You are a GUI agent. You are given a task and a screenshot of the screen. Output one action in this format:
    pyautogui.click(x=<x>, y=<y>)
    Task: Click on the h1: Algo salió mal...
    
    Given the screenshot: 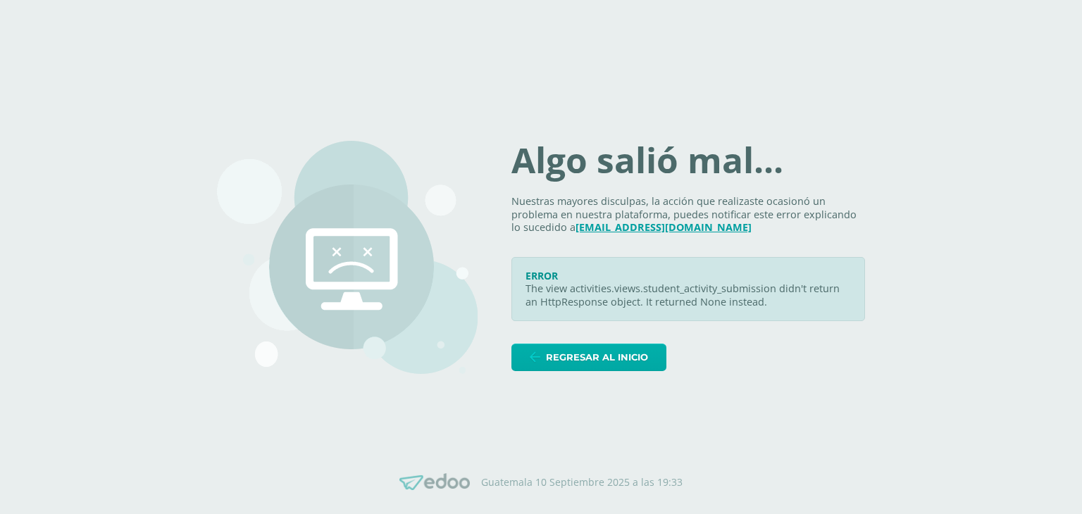 What is the action you would take?
    pyautogui.click(x=688, y=161)
    